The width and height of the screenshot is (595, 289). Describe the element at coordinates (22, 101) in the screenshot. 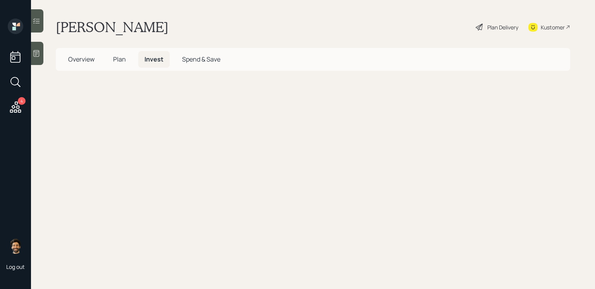

I see `div: 4` at that location.